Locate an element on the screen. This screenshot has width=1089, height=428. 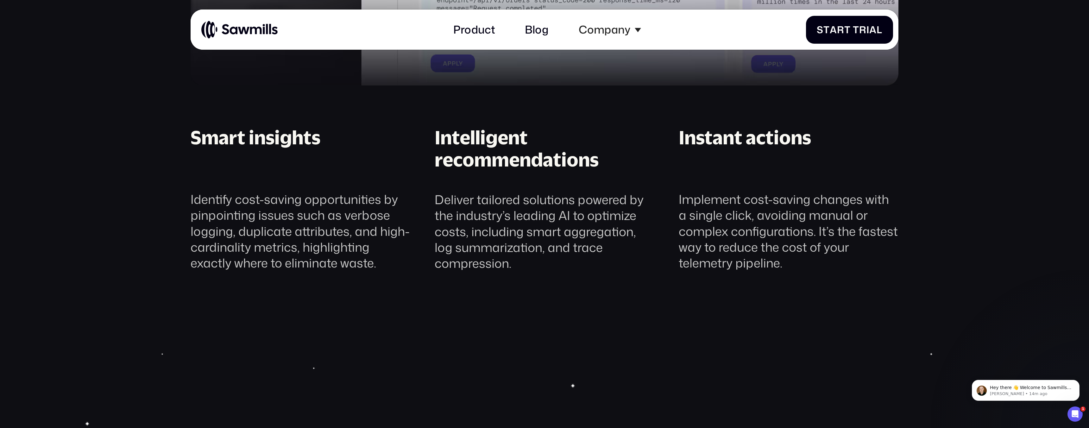
span: T is located at coordinates (856, 30).